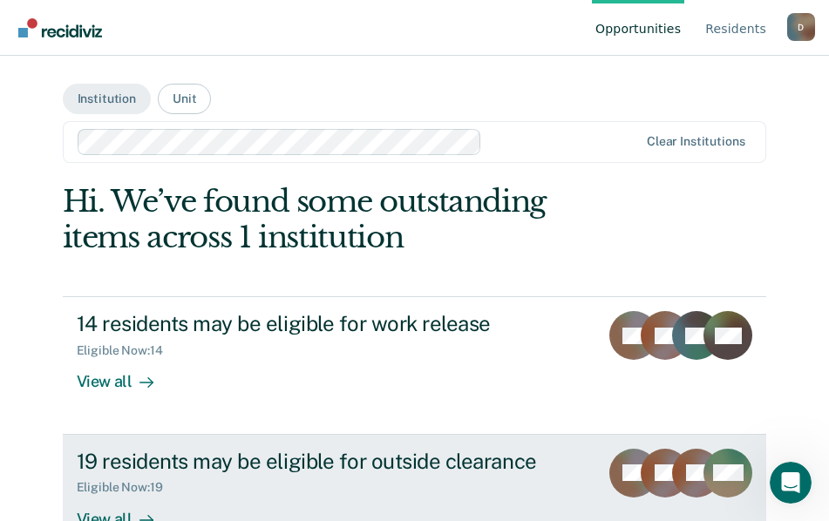 The image size is (829, 521). I want to click on button: Institution, so click(106, 99).